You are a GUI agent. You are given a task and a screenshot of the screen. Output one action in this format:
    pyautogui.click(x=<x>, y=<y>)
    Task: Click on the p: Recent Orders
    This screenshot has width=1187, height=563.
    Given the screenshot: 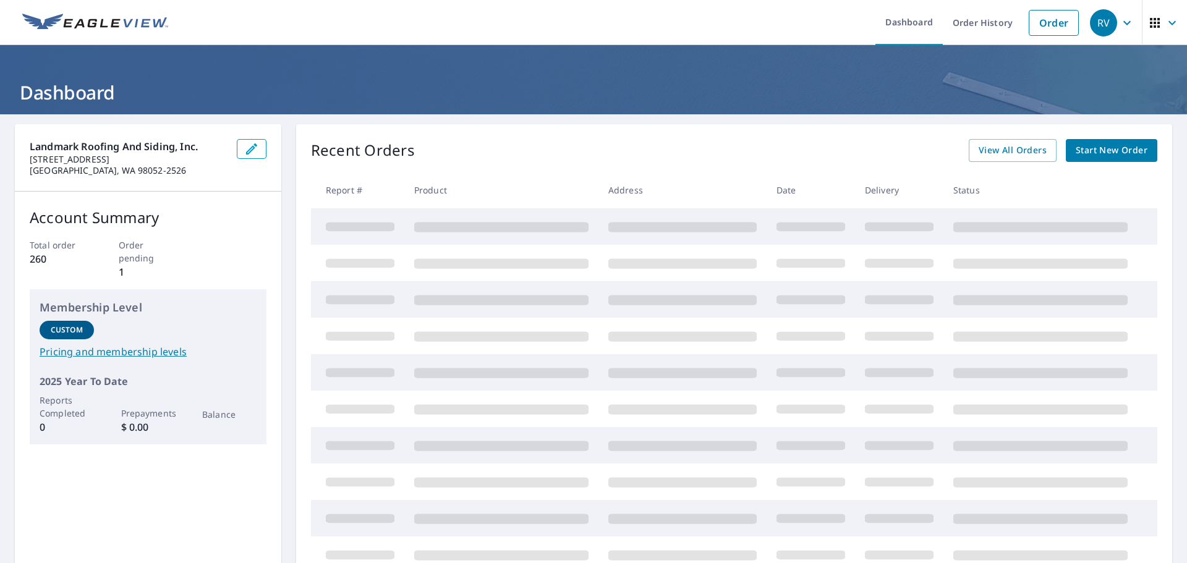 What is the action you would take?
    pyautogui.click(x=363, y=150)
    